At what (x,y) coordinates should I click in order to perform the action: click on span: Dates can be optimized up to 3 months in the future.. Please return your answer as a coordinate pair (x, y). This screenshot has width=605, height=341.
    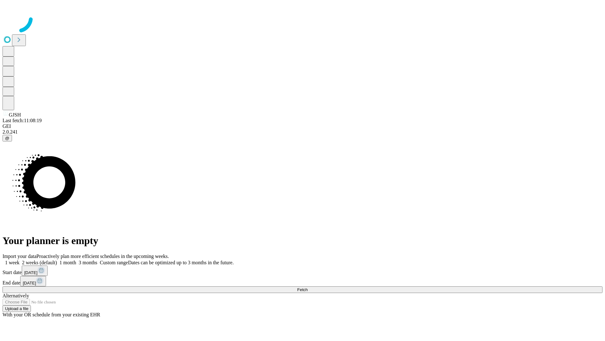
    Looking at the image, I should click on (181, 262).